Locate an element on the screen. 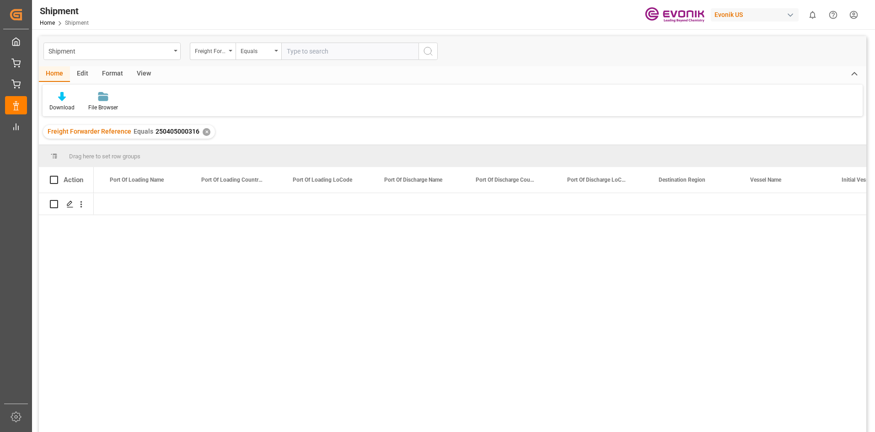 Image resolution: width=875 pixels, height=432 pixels. span: Drag here to set row groups is located at coordinates (105, 156).